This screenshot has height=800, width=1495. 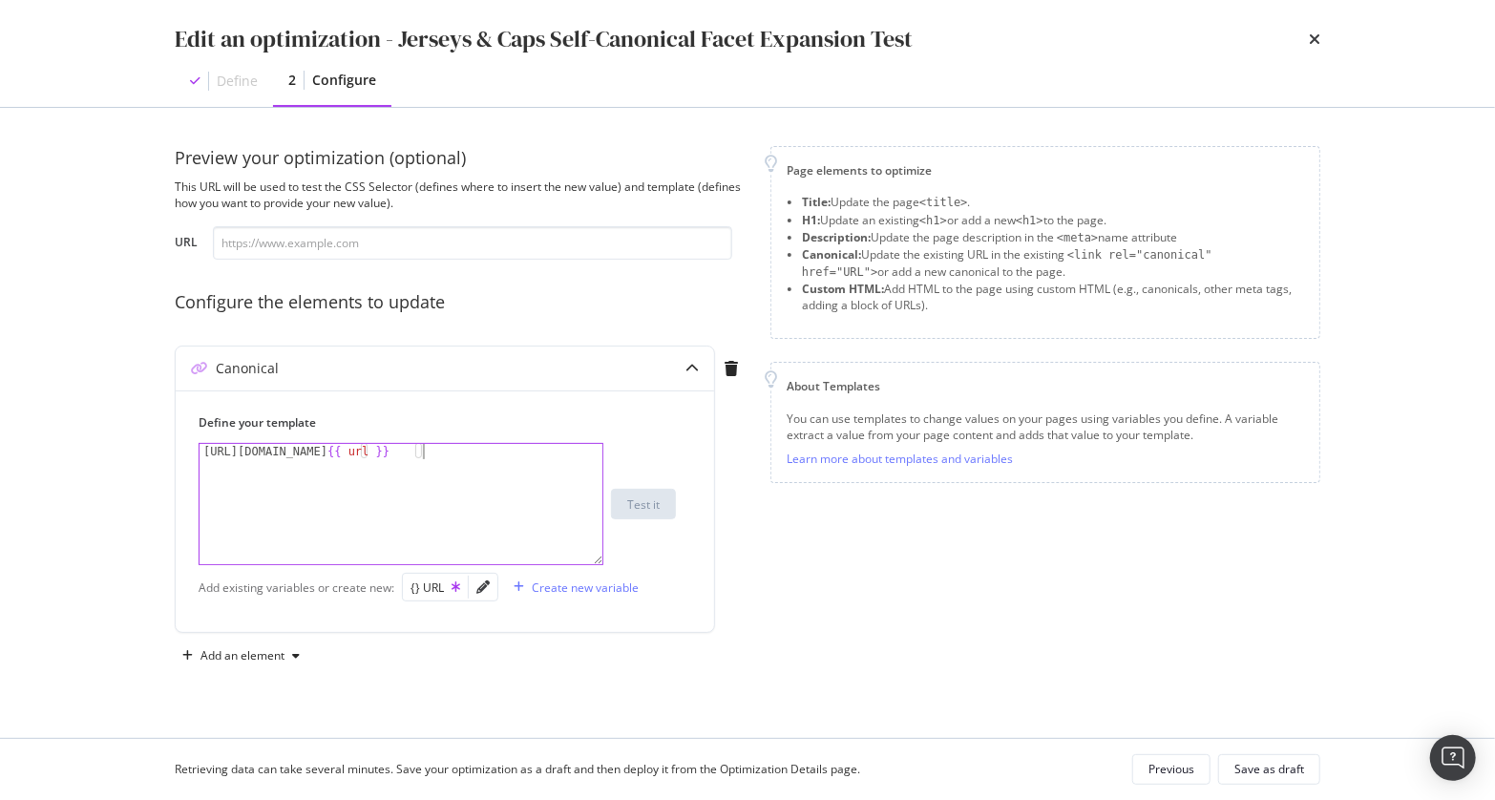 I want to click on li: Add HTML to the page using custom HTML (e.g., canonicals, other meta tags, adding a block of URLs)., so click(x=1053, y=297).